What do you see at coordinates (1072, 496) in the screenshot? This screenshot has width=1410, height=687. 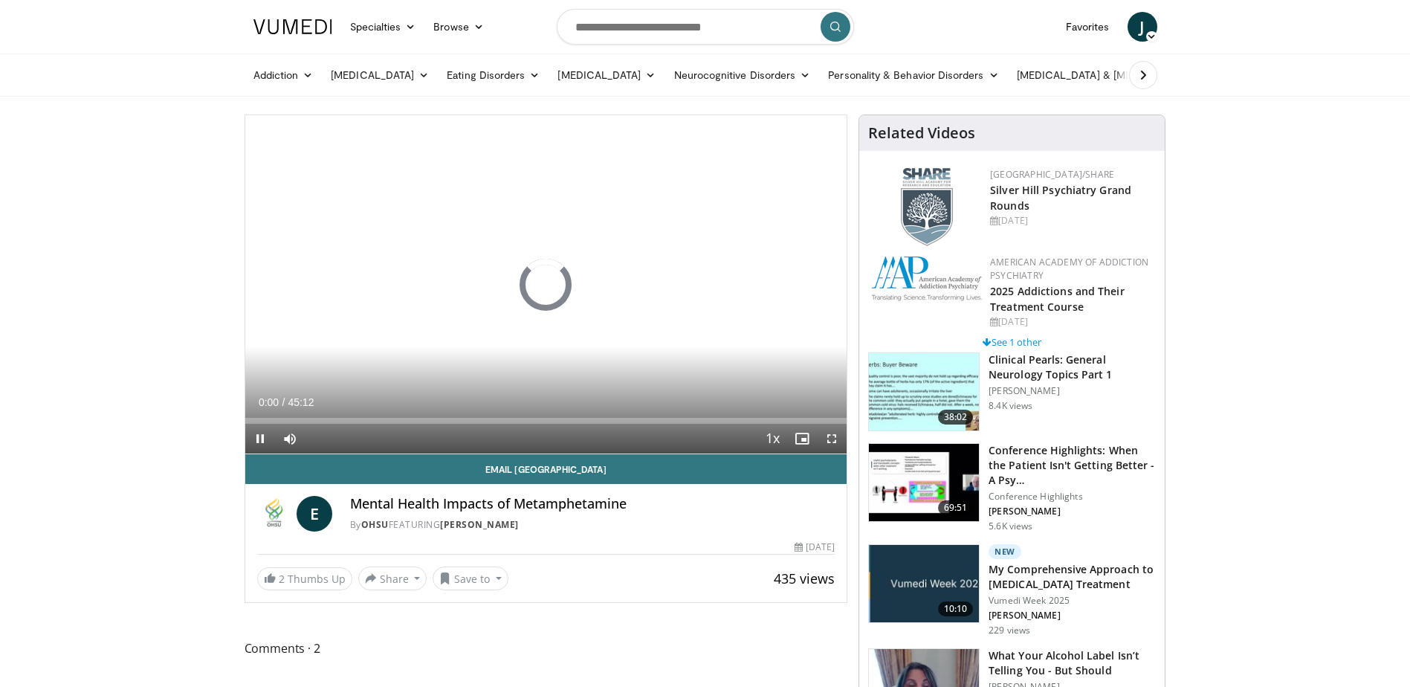 I see `p: Conference Highlights` at bounding box center [1072, 496].